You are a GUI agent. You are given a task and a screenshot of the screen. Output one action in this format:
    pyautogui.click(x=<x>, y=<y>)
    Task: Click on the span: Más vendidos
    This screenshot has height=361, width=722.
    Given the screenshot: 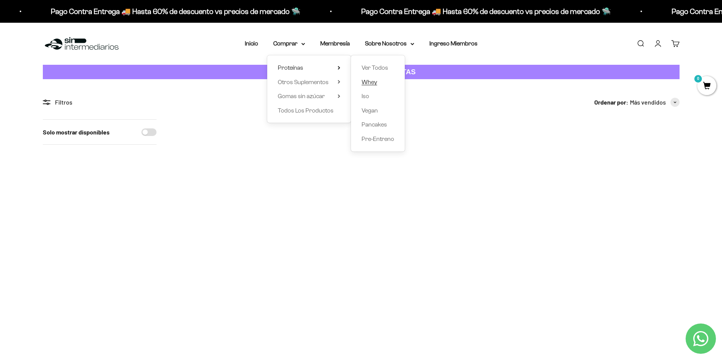 What is the action you would take?
    pyautogui.click(x=647, y=102)
    